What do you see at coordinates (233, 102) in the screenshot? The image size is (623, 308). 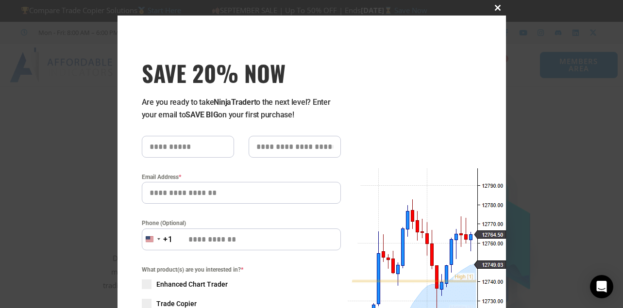 I see `strong: NinjaTrader` at bounding box center [233, 102].